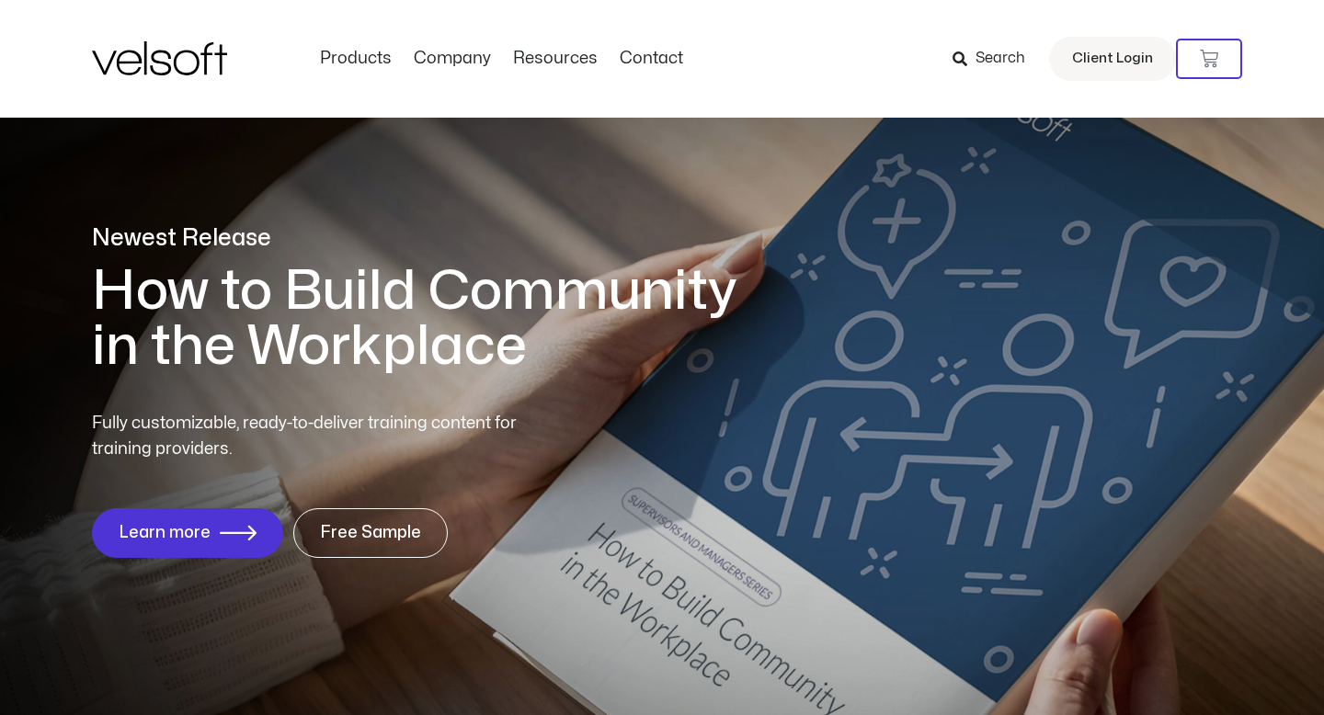 The image size is (1324, 715). What do you see at coordinates (427, 319) in the screenshot?
I see `h1: How to Build Community in the Workplace` at bounding box center [427, 319].